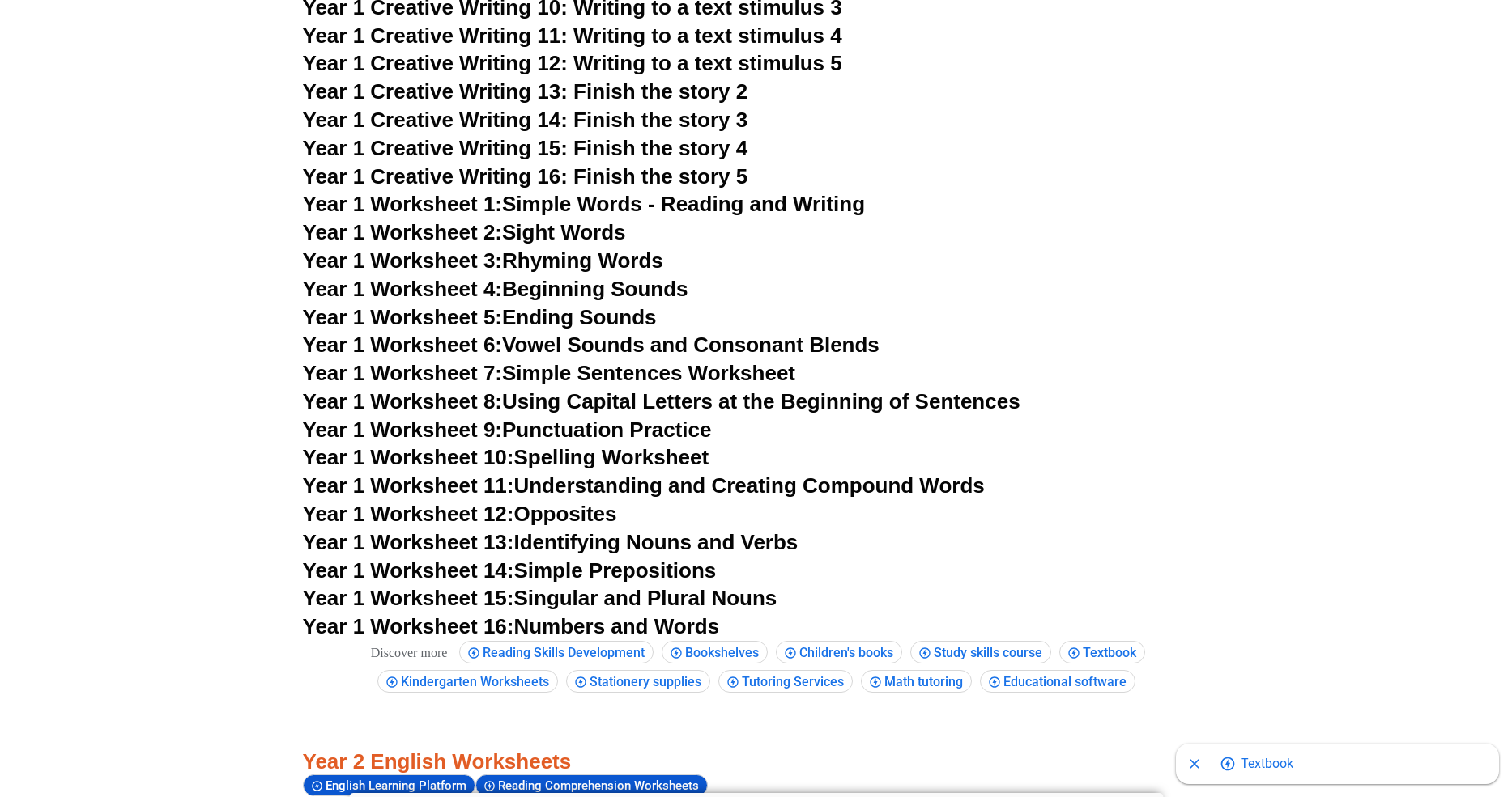 Image resolution: width=1512 pixels, height=797 pixels. Describe the element at coordinates (848, 652) in the screenshot. I see `span: Children's books` at that location.